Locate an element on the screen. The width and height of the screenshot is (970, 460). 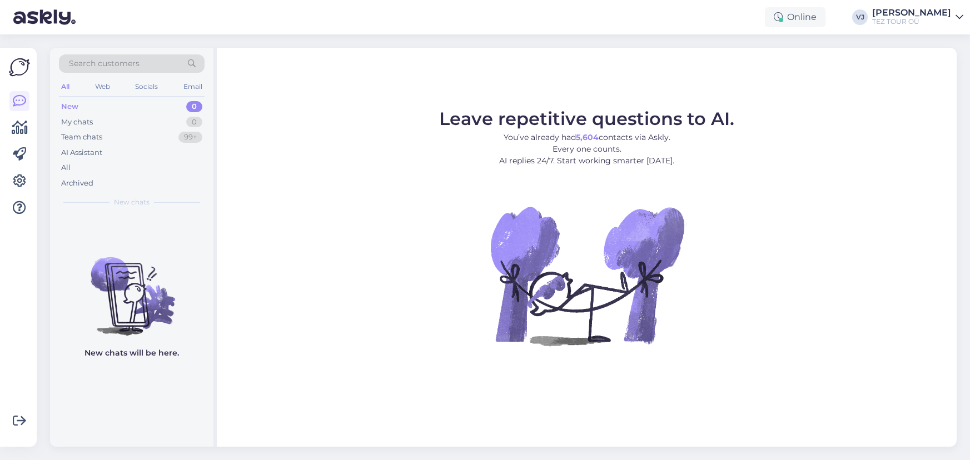
div: New is located at coordinates (69, 107).